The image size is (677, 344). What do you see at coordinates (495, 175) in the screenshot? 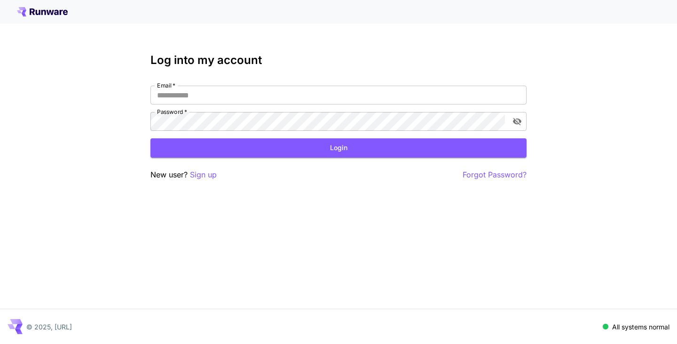
I see `button: Forgot Password?` at bounding box center [495, 175].